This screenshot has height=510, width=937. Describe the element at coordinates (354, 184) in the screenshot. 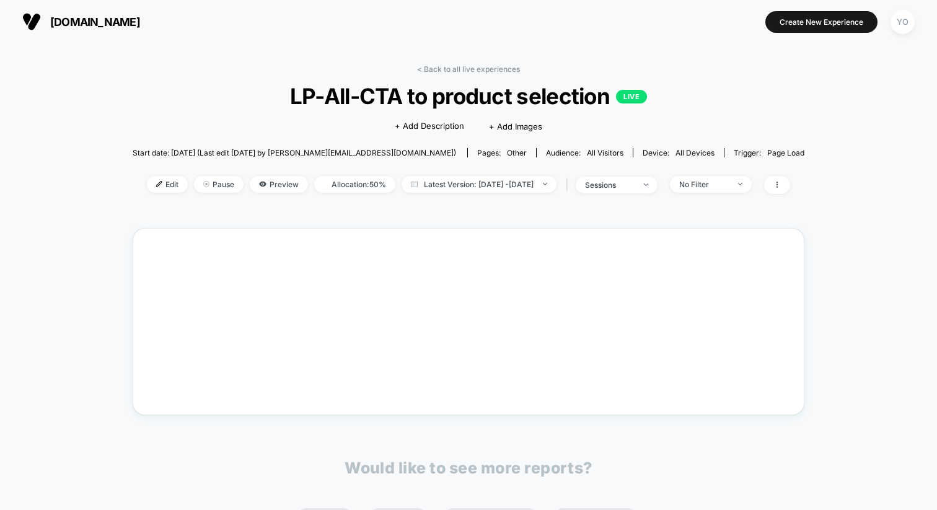

I see `span: Allocation: 50%` at that location.